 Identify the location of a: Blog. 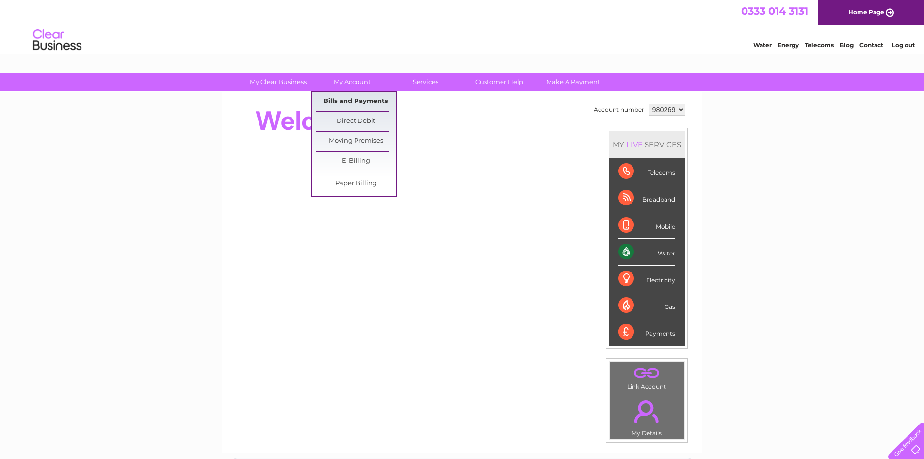
(847, 45).